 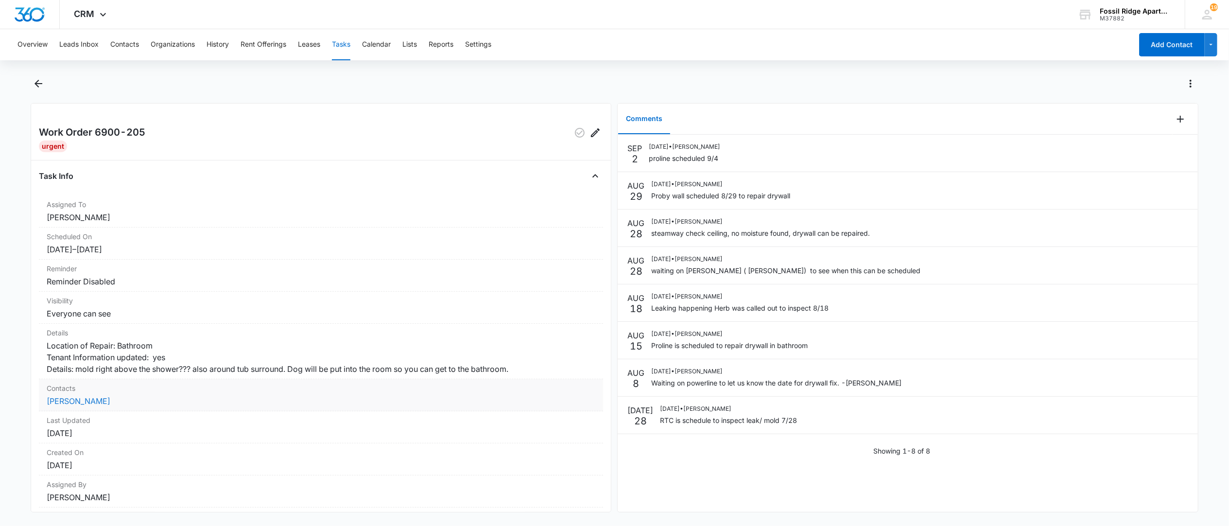 What do you see at coordinates (635, 159) in the screenshot?
I see `p: 2` at bounding box center [635, 159].